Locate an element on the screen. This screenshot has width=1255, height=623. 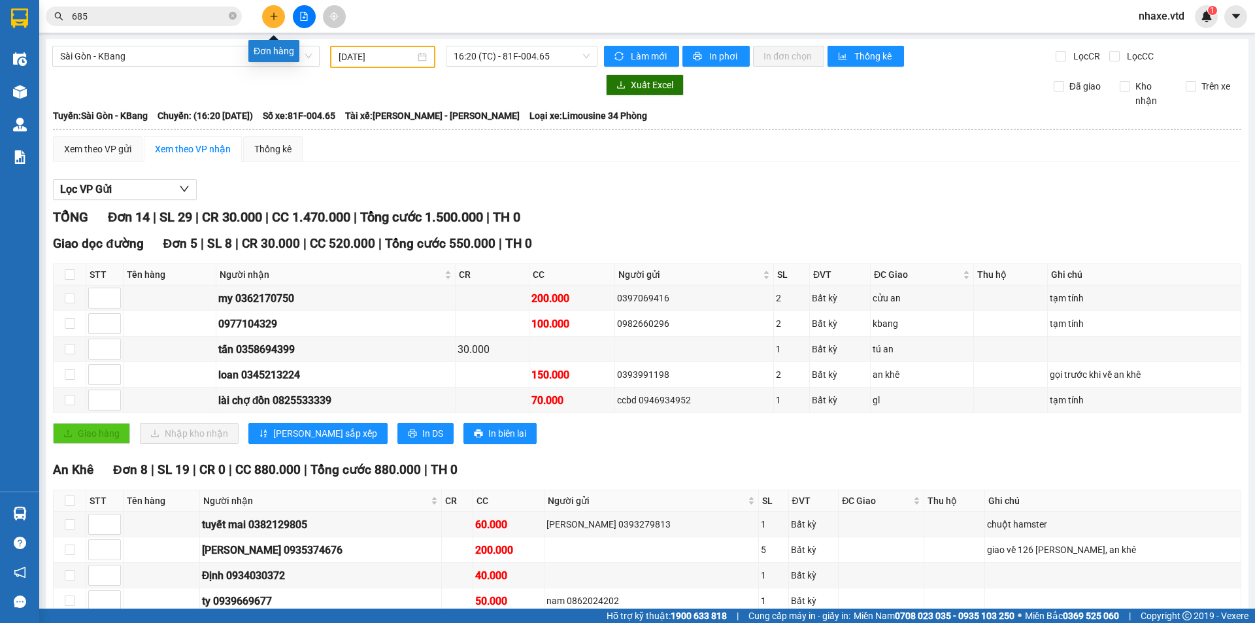
div: 5 is located at coordinates (773, 550).